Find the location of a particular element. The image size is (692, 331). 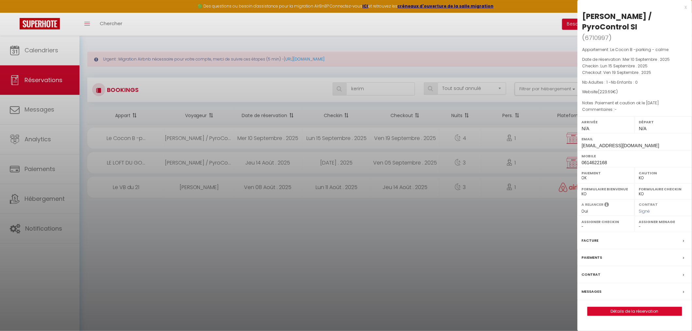

label: Mobile is located at coordinates (634, 156).